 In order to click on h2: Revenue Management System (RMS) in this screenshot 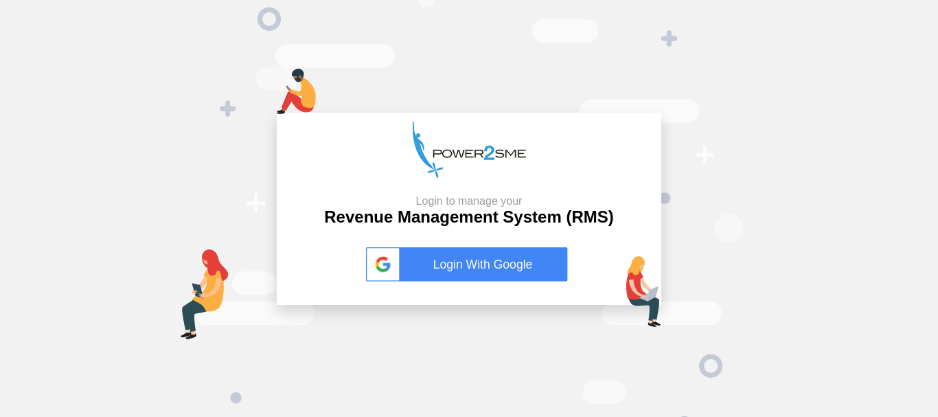, I will do `click(468, 211)`.